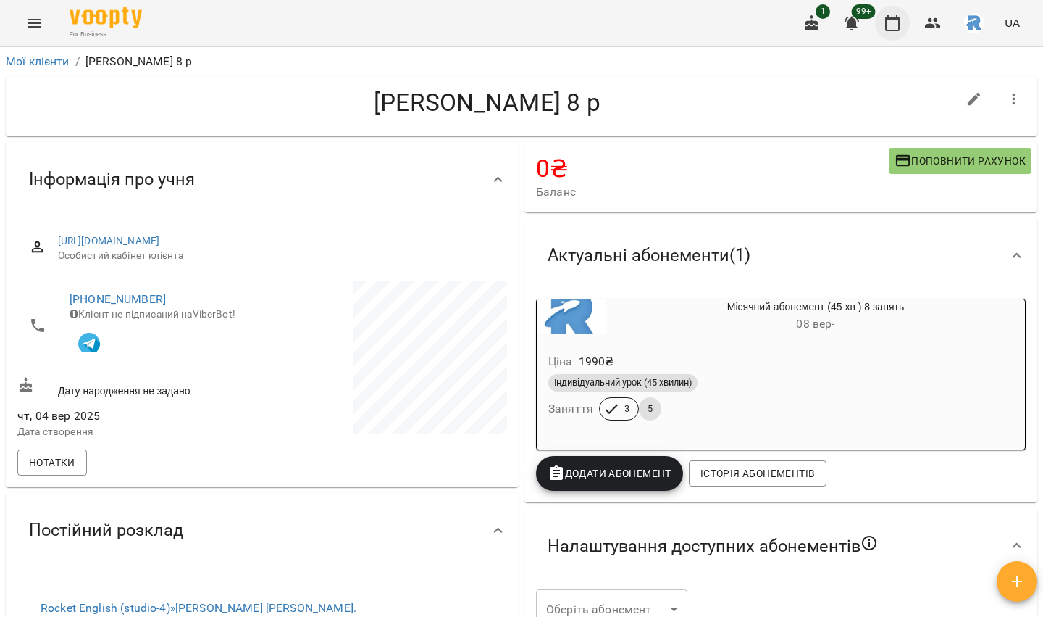  I want to click on span: 99+, so click(864, 12).